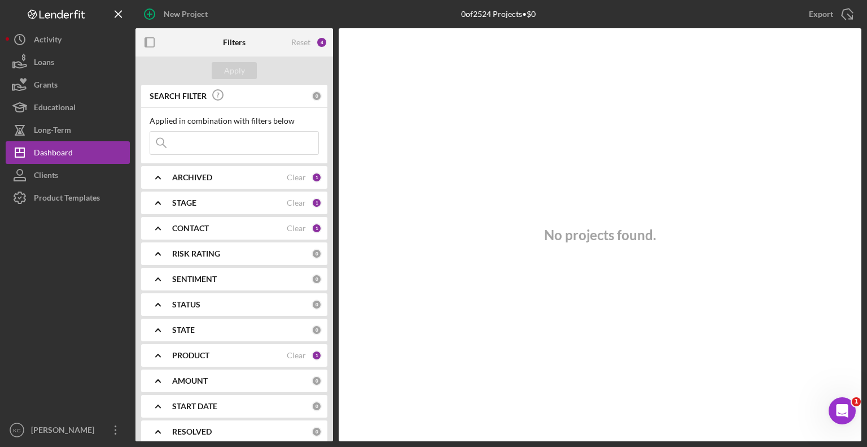 The width and height of the screenshot is (867, 447). I want to click on button: Clients, so click(68, 175).